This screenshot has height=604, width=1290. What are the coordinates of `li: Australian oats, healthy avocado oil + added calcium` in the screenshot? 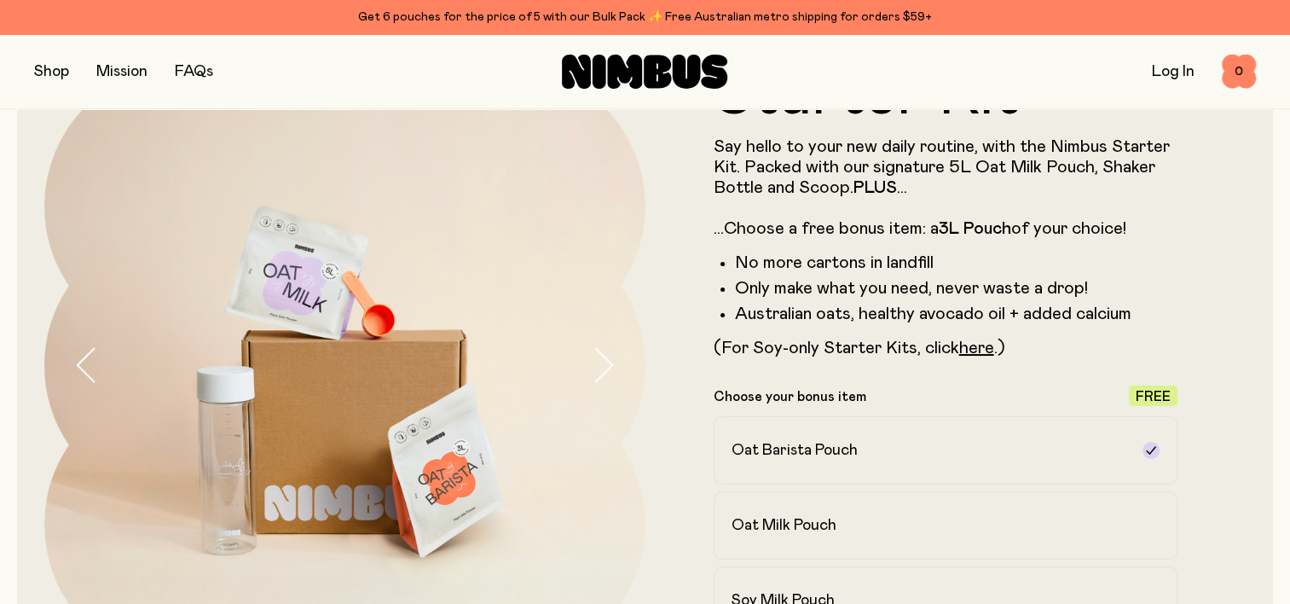 It's located at (957, 314).